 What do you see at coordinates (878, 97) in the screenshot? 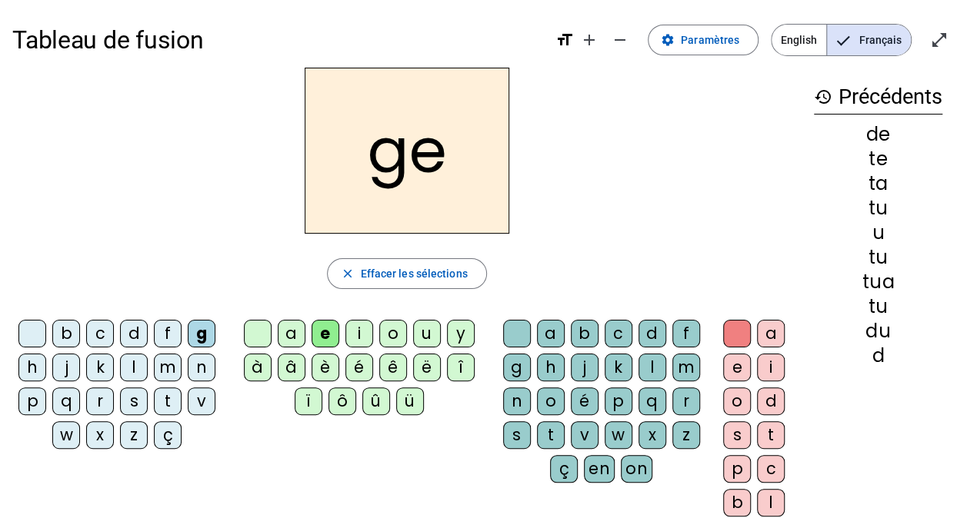
I see `h3: Précédents` at bounding box center [878, 97].